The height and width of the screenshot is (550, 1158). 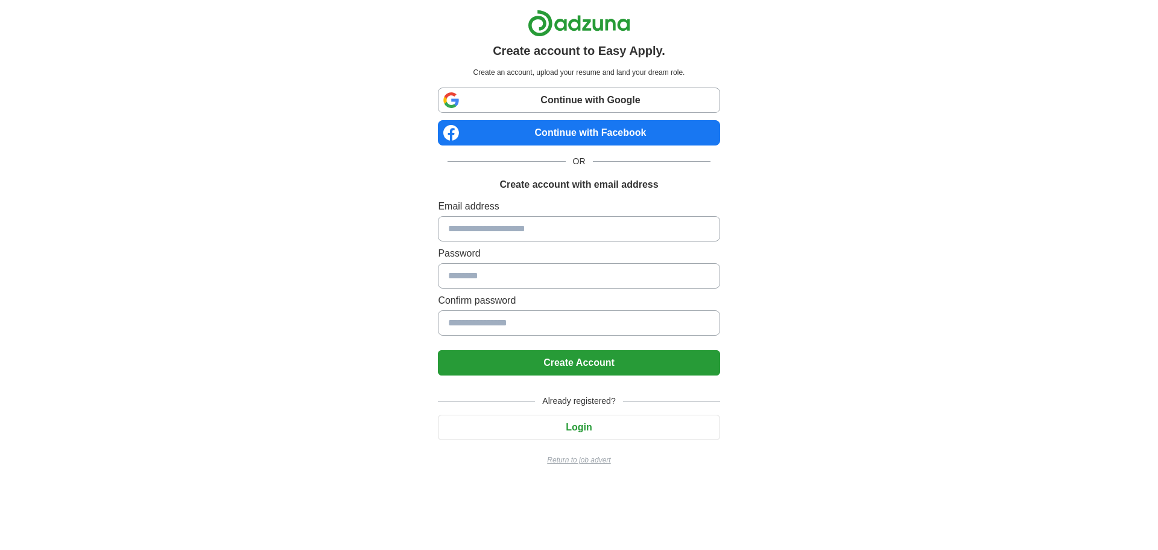 What do you see at coordinates (579, 72) in the screenshot?
I see `p: Create an account, upload your resume and land your dream role.` at bounding box center [579, 72].